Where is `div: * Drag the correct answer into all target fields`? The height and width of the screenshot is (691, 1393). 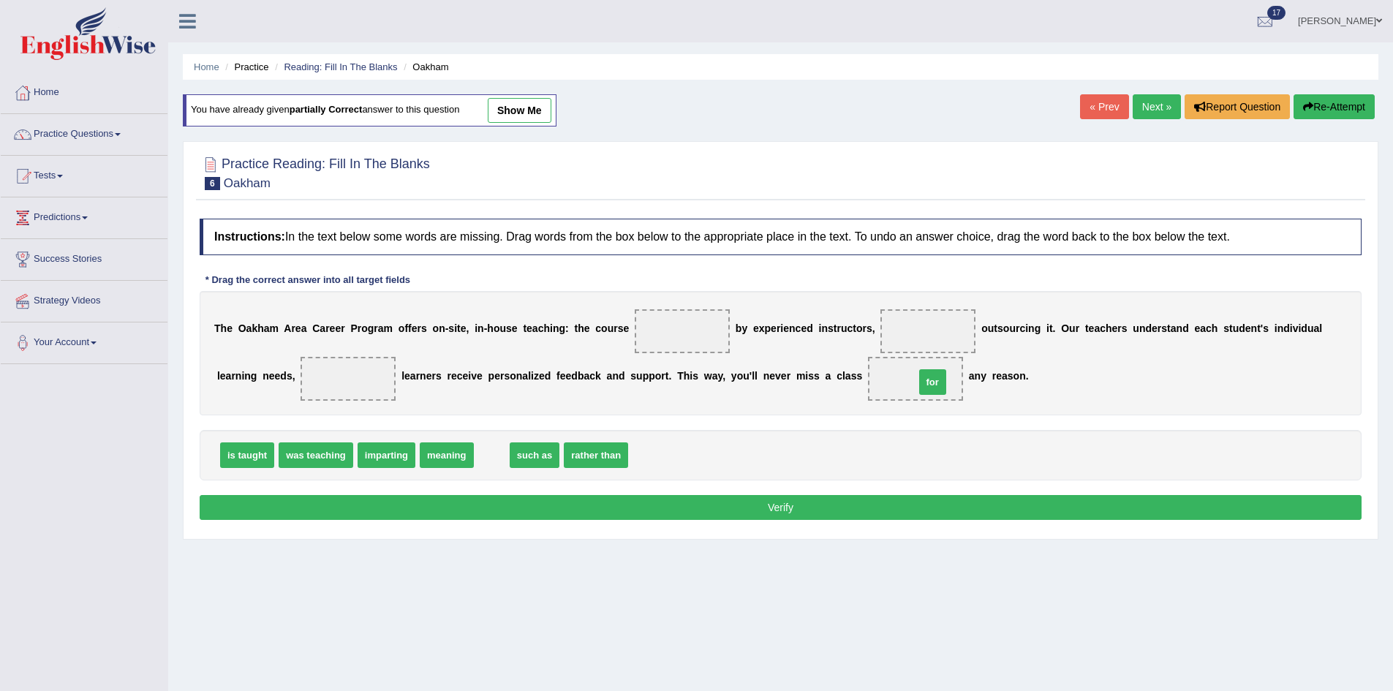
div: * Drag the correct answer into all target fields is located at coordinates (308, 280).